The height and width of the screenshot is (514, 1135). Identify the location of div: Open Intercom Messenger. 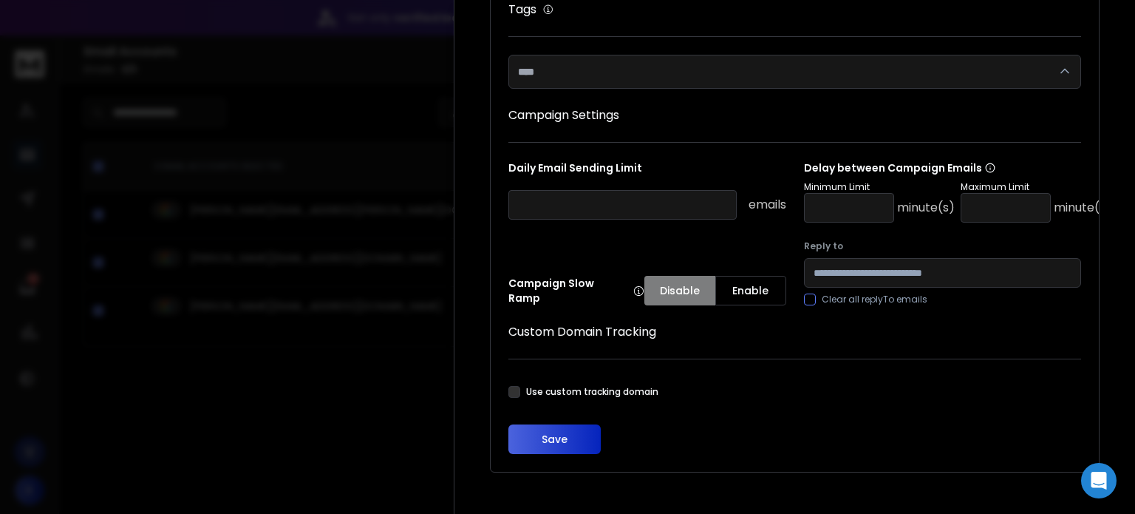
(1099, 480).